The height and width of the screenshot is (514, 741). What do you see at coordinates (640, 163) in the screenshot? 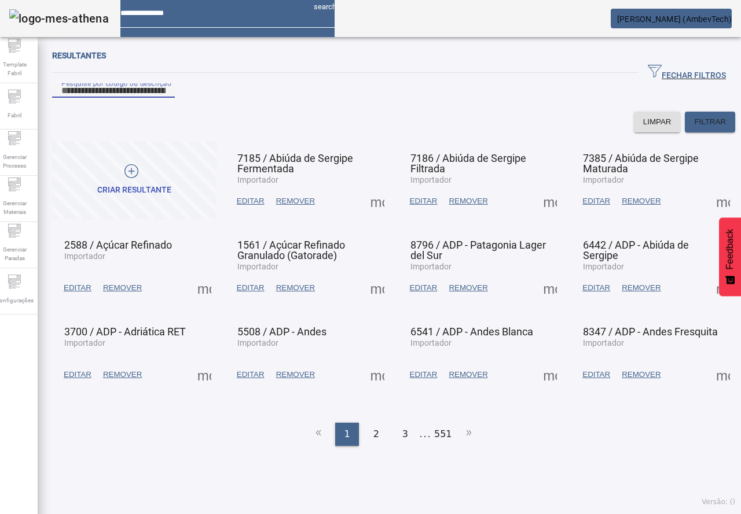
I see `span: 7385 / Abiúda de Sergipe Maturada` at bounding box center [640, 163].